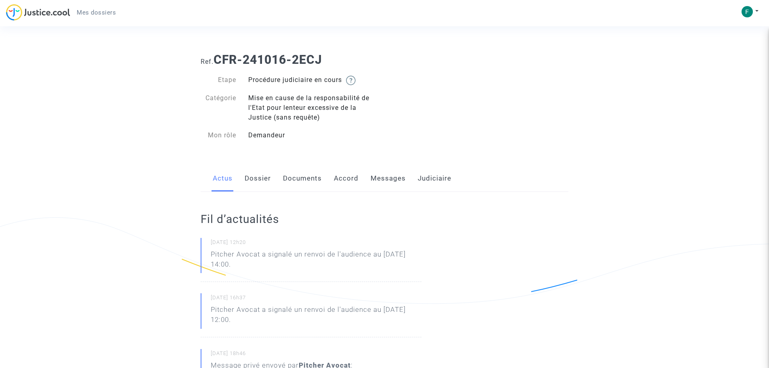 This screenshot has height=368, width=769. Describe the element at coordinates (222, 178) in the screenshot. I see `a: Actus` at that location.